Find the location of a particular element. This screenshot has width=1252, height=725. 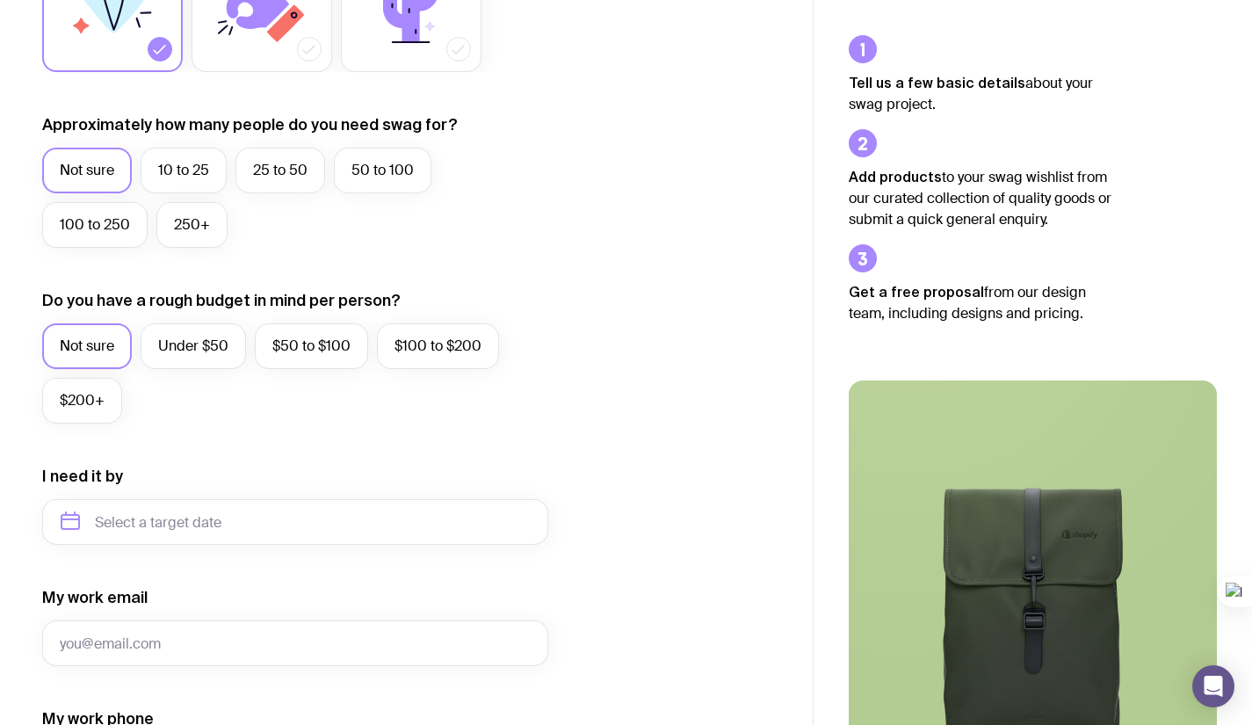

label: $200+ is located at coordinates (82, 401).